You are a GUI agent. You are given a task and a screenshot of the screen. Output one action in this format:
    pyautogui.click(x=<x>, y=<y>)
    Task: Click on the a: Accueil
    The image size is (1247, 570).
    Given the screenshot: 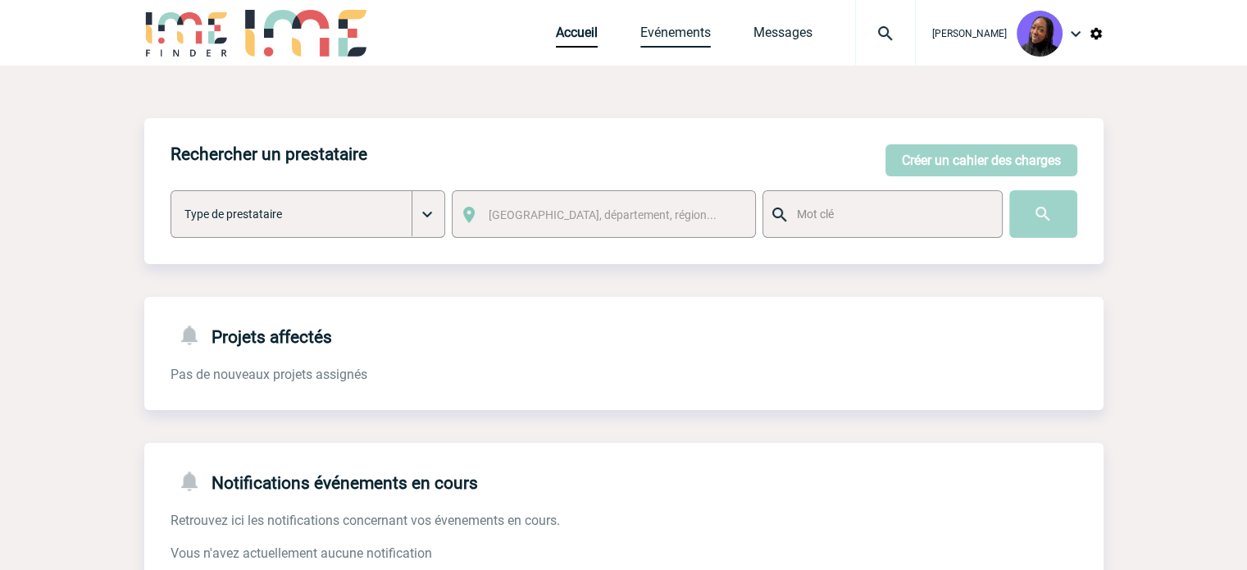 What is the action you would take?
    pyautogui.click(x=576, y=36)
    